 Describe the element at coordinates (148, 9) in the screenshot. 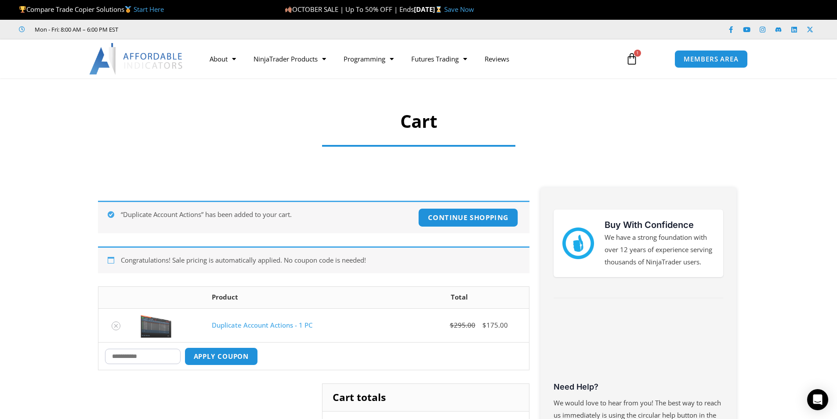

I see `a: Start Here` at that location.